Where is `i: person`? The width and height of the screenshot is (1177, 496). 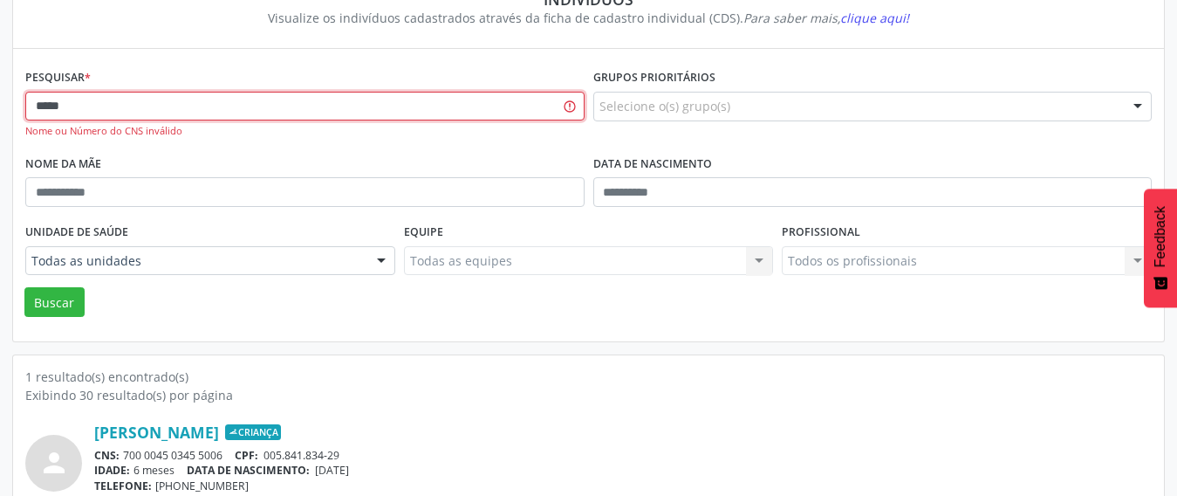
i: person is located at coordinates (54, 462).